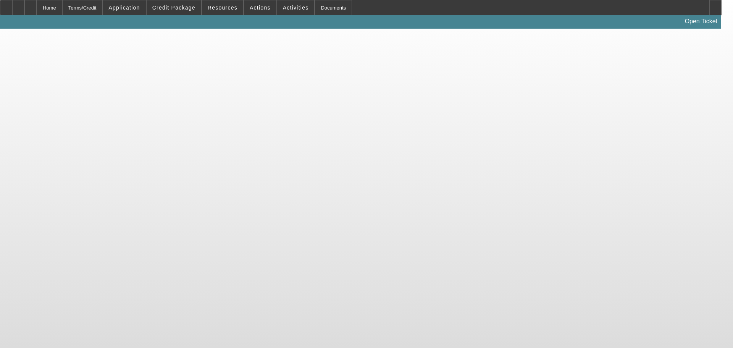  Describe the element at coordinates (174, 8) in the screenshot. I see `button: Credit Package` at that location.